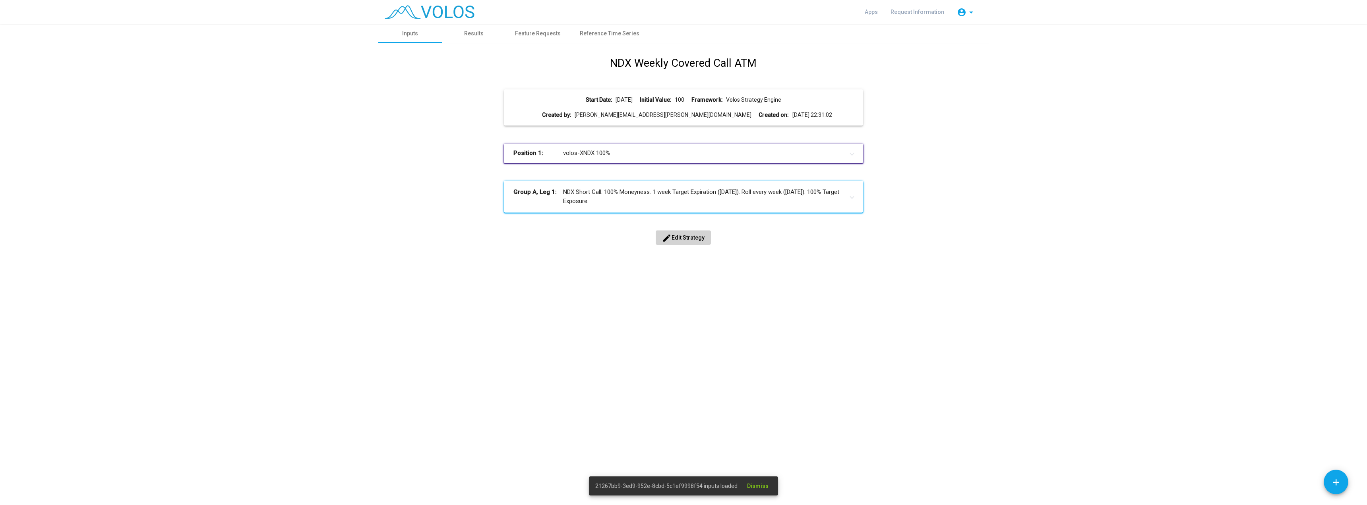 The image size is (1367, 505). What do you see at coordinates (678, 153) in the screenshot?
I see `mat-panel-title: volos-XNDX 100%` at bounding box center [678, 153].